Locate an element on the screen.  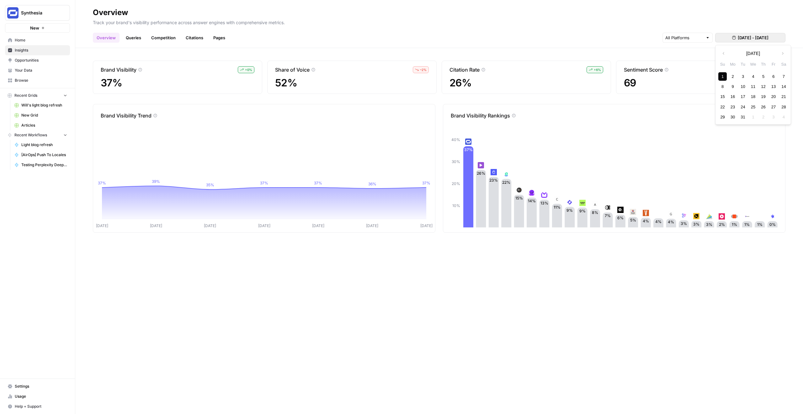
div: Choose Tuesday, December 17th, 2024 is located at coordinates (743, 96).